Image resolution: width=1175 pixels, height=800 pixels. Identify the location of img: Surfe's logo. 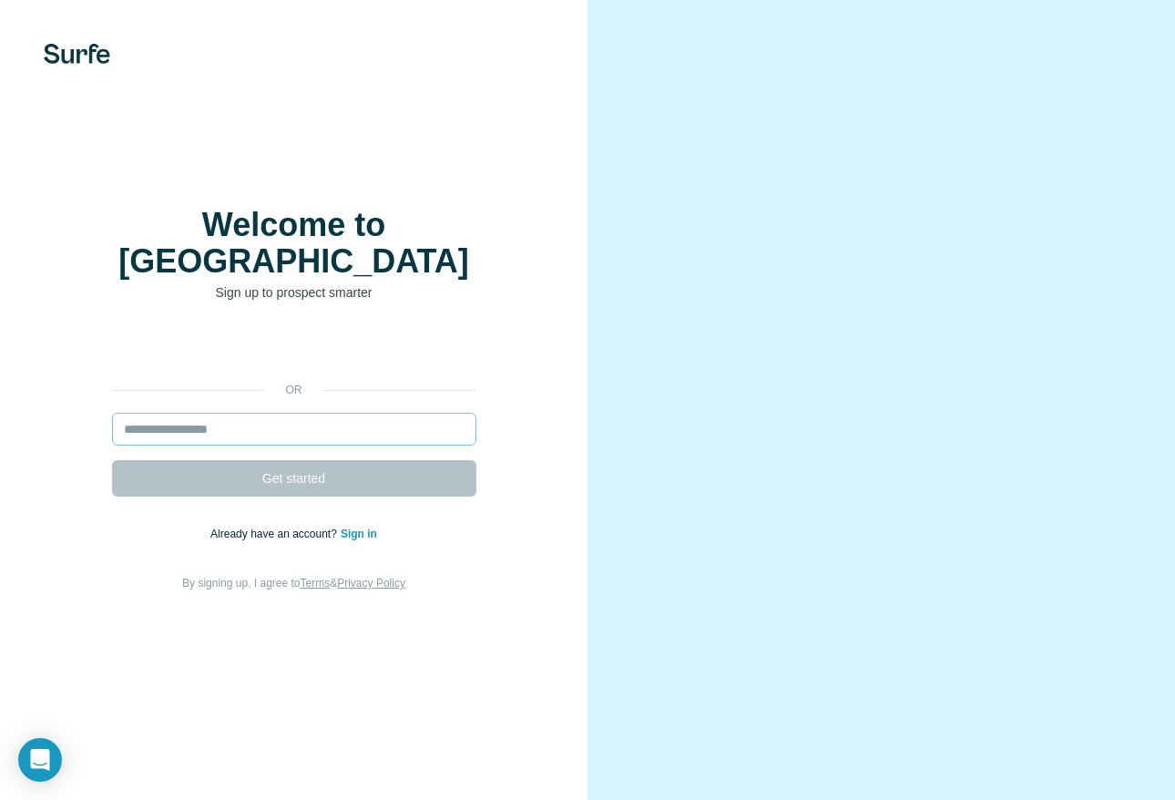
(77, 54).